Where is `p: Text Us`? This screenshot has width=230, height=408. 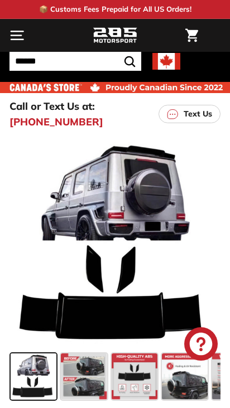 p: Text Us is located at coordinates (197, 114).